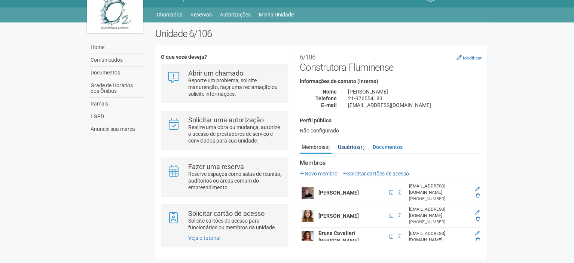  Describe the element at coordinates (235, 181) in the screenshot. I see `p: Reserve espaços como salas de reunião, auditórios ou áreas comum do empreendimento.` at that location.